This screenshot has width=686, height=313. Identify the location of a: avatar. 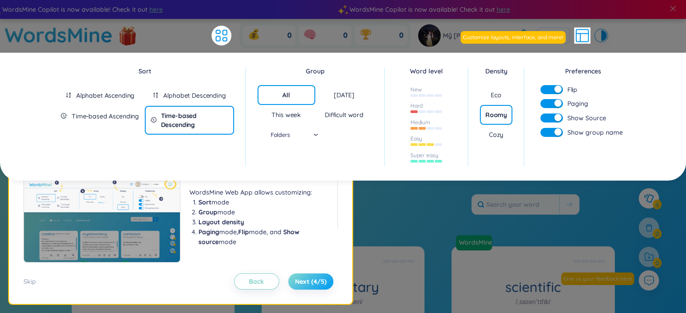
(430, 36).